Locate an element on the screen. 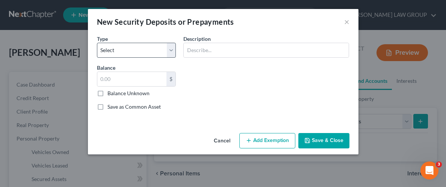 The height and width of the screenshot is (187, 446). label: Type is located at coordinates (102, 39).